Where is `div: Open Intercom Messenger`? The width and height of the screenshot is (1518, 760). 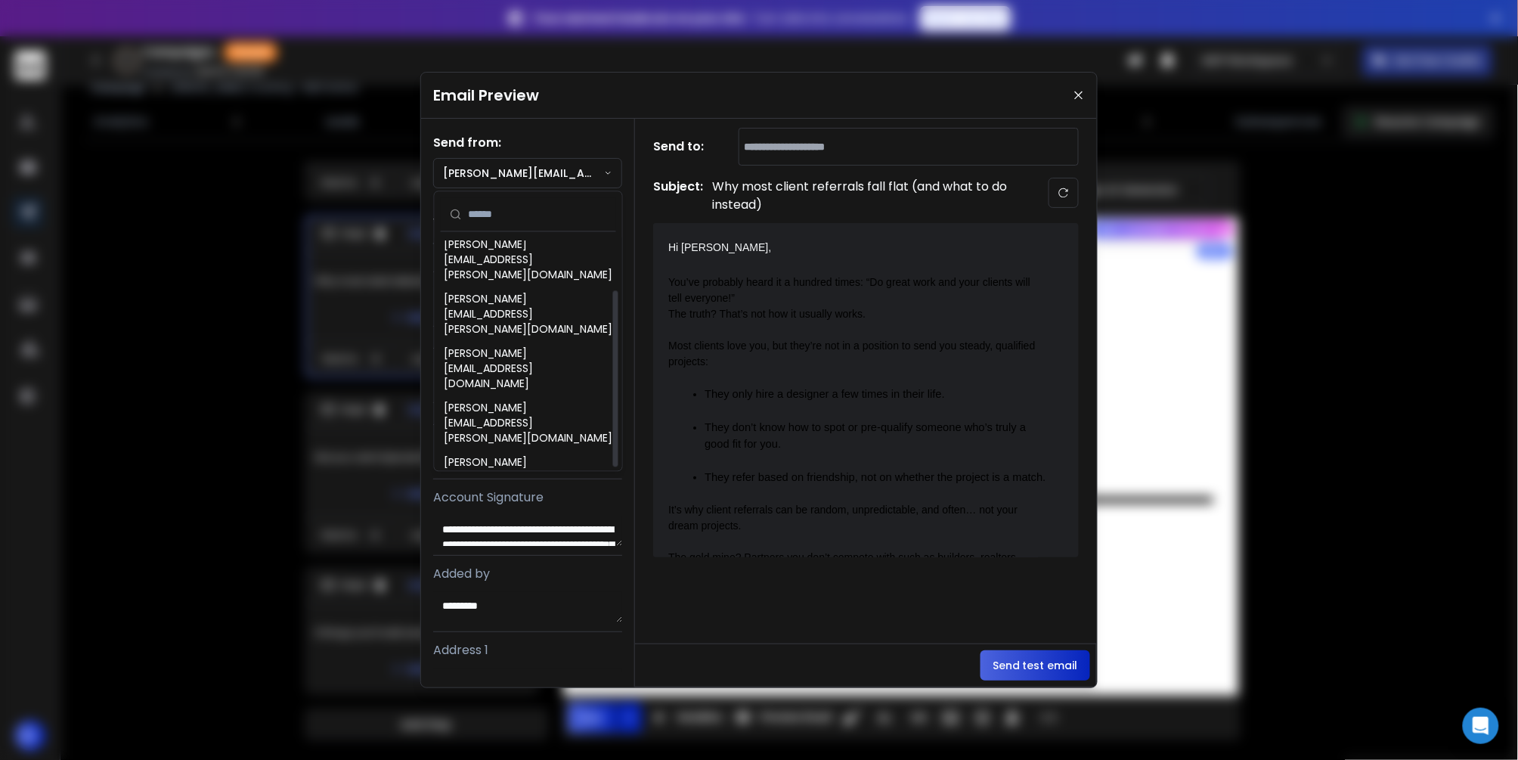 div: Open Intercom Messenger is located at coordinates (1481, 726).